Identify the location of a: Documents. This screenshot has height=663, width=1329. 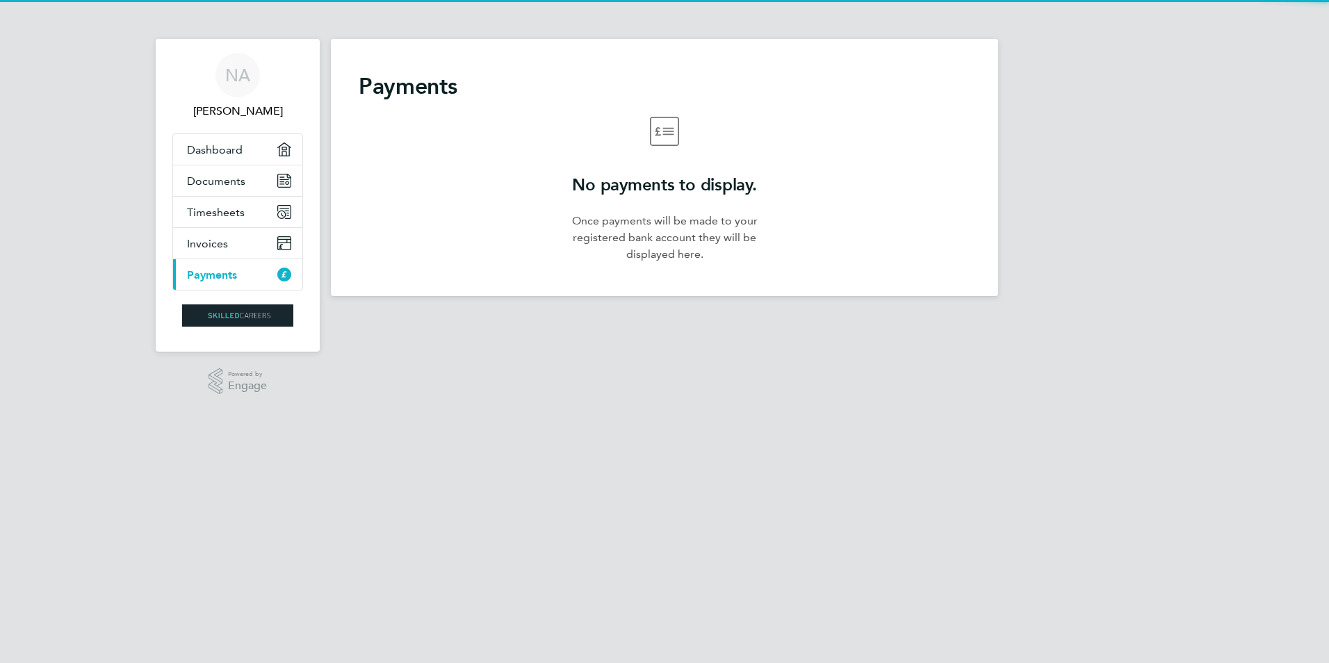
(238, 181).